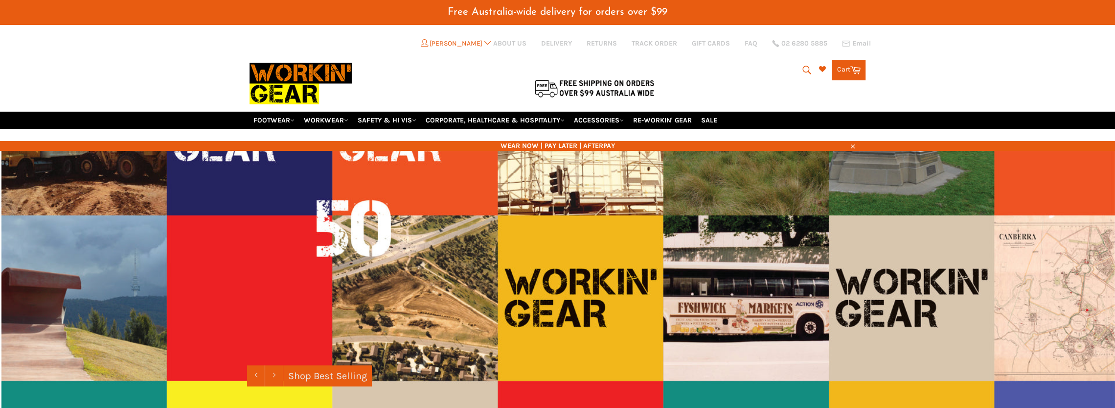 The height and width of the screenshot is (408, 1115). I want to click on a: FOOTWEAR, so click(274, 120).